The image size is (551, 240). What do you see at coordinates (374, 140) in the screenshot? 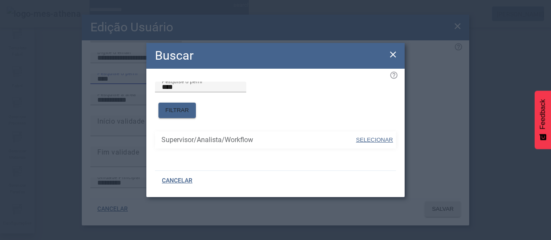
I see `span: SELECIONAR` at bounding box center [374, 140].